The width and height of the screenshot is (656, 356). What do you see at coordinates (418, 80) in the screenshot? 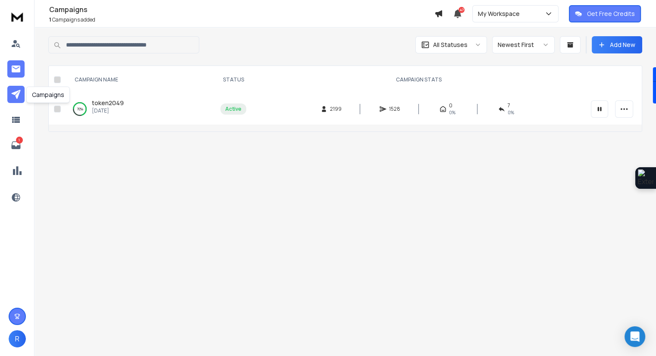
I see `th: CAMPAIGN STATS` at bounding box center [418, 80].